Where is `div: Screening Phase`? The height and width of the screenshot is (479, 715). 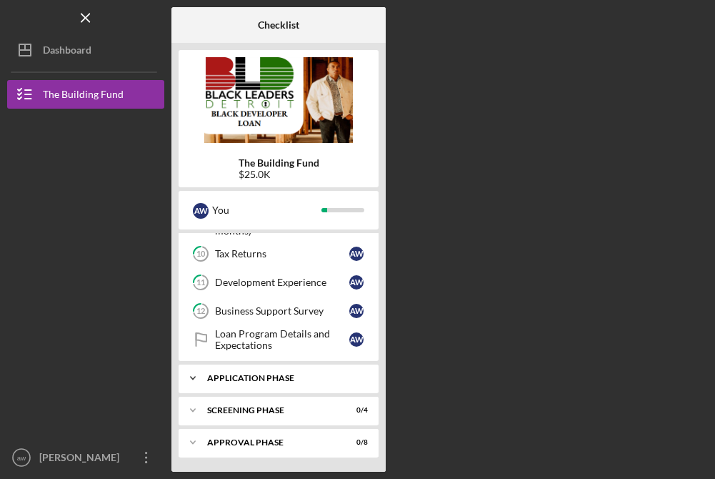 div: Screening Phase is located at coordinates (269, 410).